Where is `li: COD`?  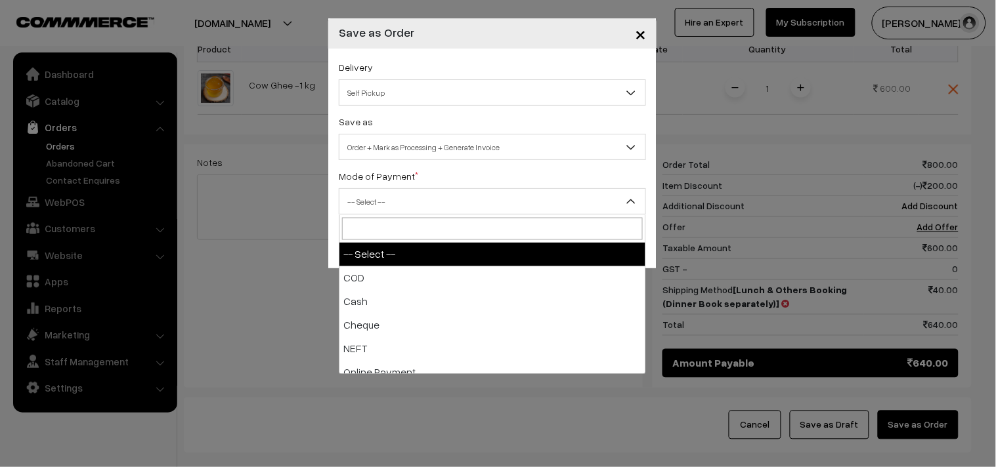 li: COD is located at coordinates (492, 278).